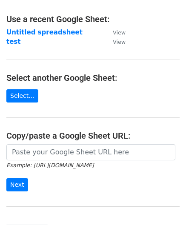  Describe the element at coordinates (91, 153) in the screenshot. I see `input: Paste your Google Sheet URL here` at that location.